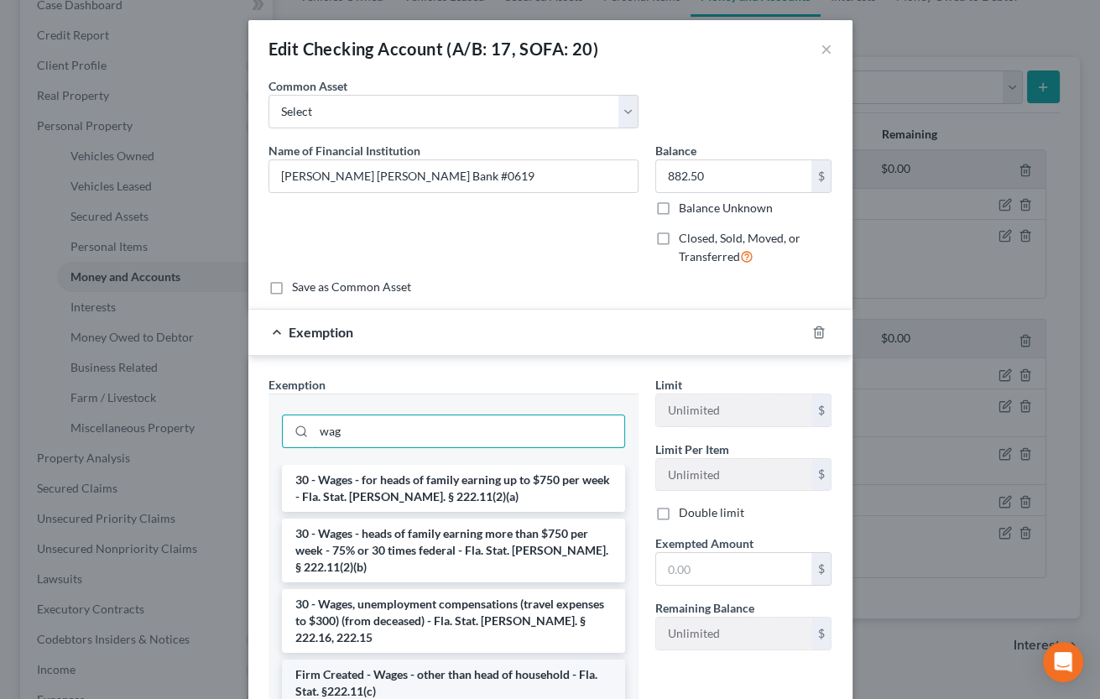  Describe the element at coordinates (704, 543) in the screenshot. I see `span: Exempted Amount` at that location.